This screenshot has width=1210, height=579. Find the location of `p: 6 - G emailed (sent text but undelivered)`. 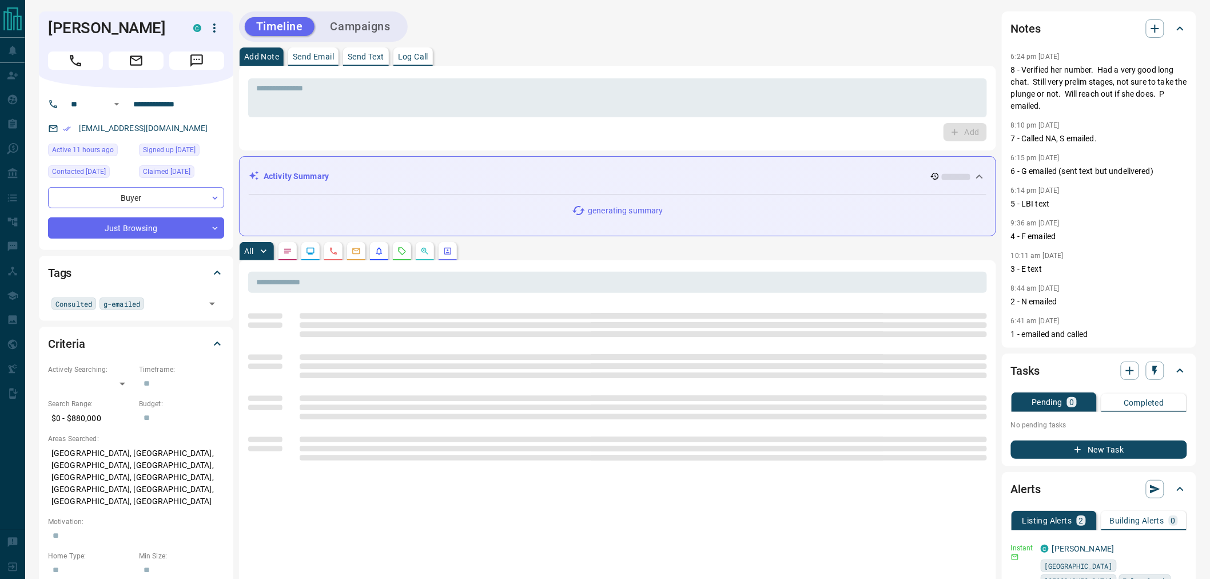

p: 6 - G emailed (sent text but undelivered) is located at coordinates (1099, 171).